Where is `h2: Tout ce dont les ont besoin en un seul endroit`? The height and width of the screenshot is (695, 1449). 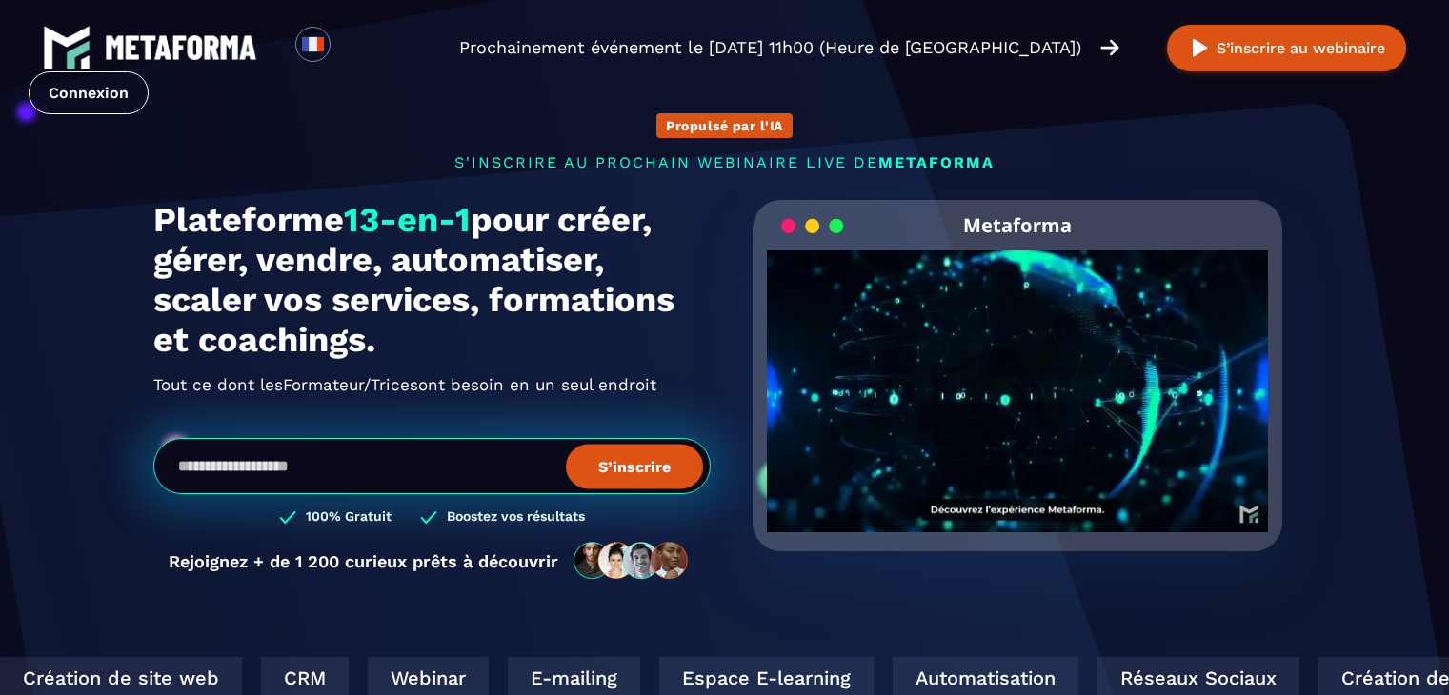
h2: Tout ce dont les ont besoin en un seul endroit is located at coordinates (432, 385).